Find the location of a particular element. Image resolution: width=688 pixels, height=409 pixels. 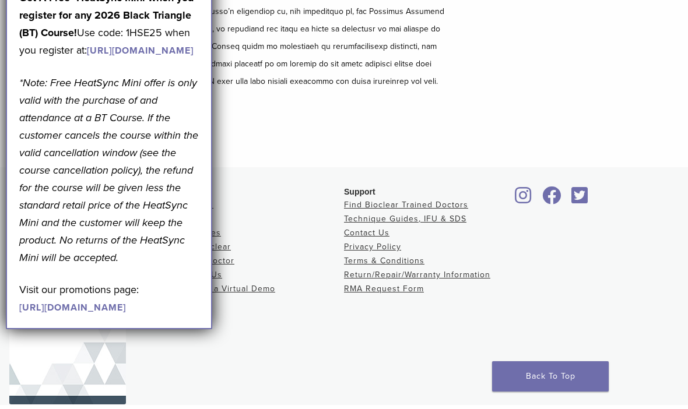

a: RMA Request Form is located at coordinates (384, 293).